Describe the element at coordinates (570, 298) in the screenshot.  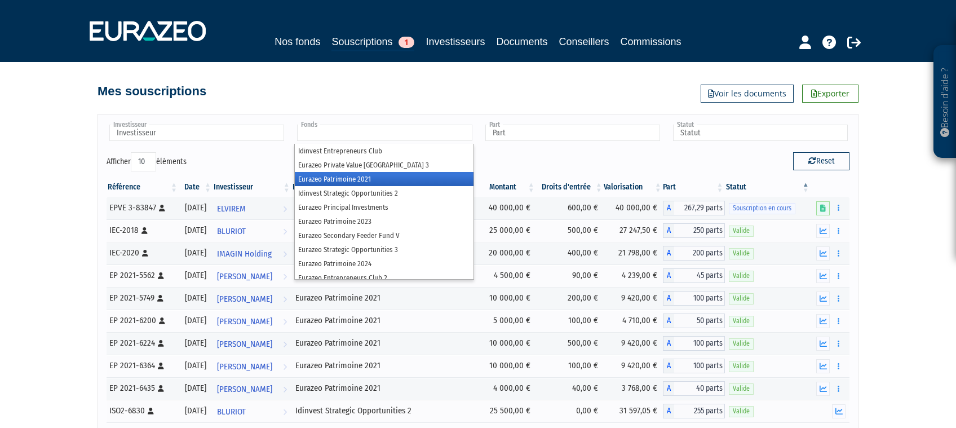
I see `td: 200,00 €` at that location.